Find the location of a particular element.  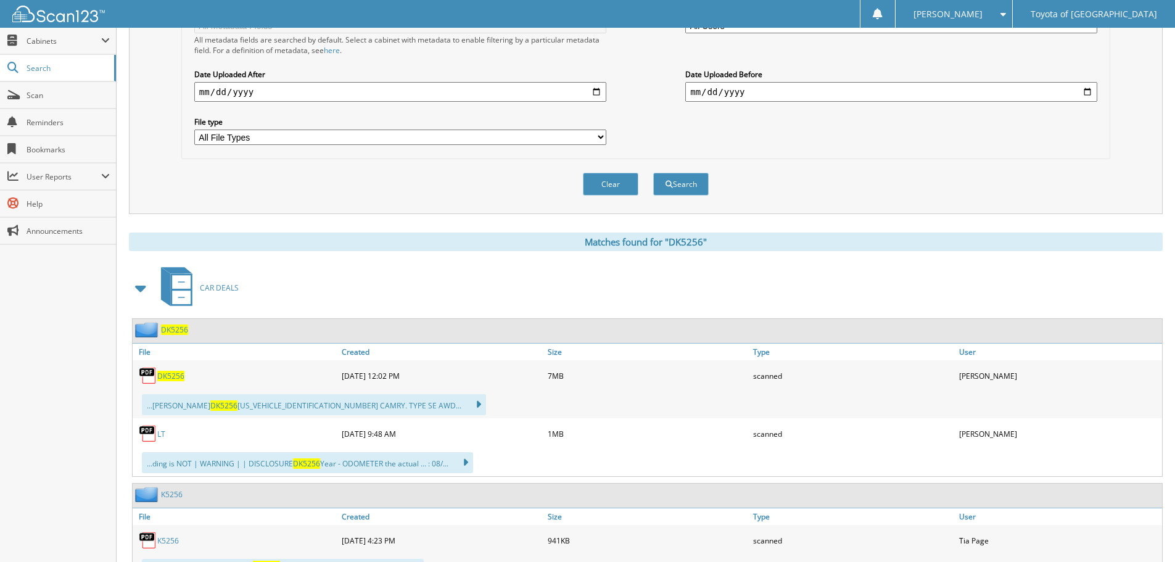

a: CAR DEALS is located at coordinates (196, 287).